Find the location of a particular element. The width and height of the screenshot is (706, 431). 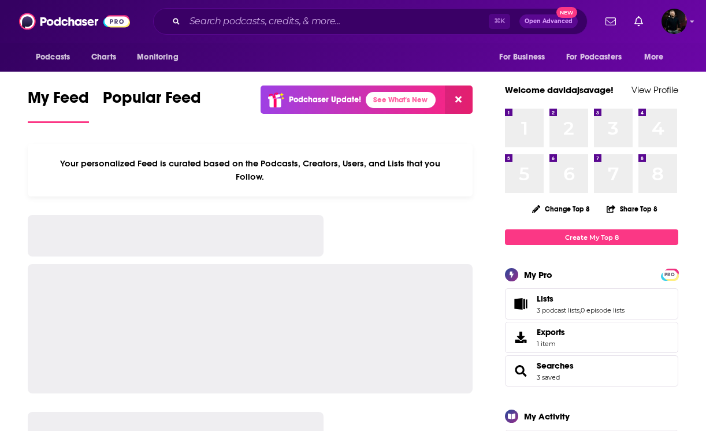

span: More is located at coordinates (654, 57).